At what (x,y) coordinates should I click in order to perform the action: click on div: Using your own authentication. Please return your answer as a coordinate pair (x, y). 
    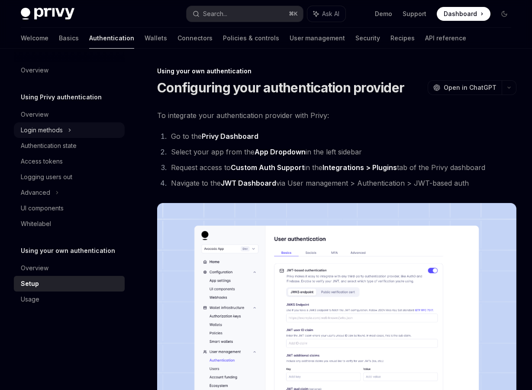
    Looking at the image, I should click on (337, 71).